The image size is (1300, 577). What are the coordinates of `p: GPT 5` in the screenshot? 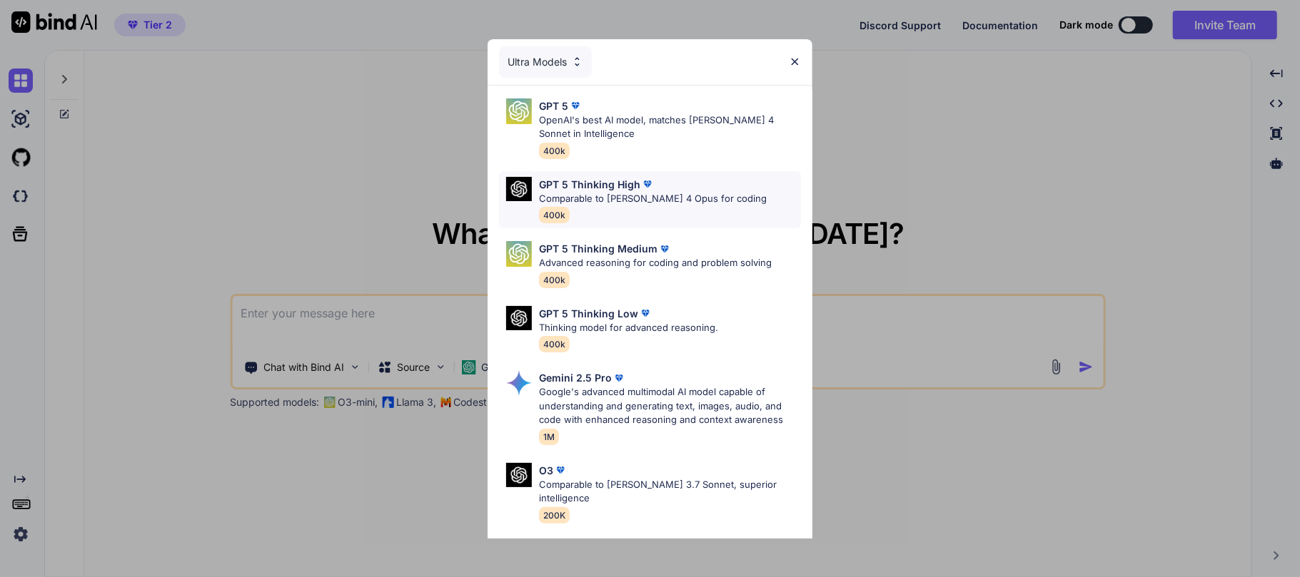 It's located at (553, 106).